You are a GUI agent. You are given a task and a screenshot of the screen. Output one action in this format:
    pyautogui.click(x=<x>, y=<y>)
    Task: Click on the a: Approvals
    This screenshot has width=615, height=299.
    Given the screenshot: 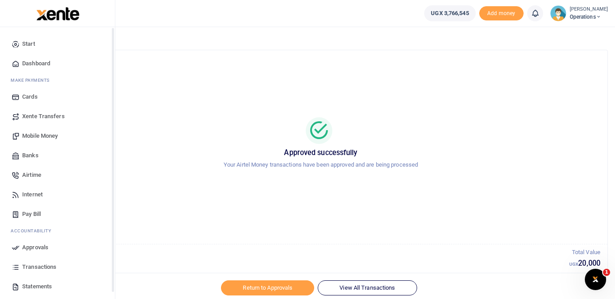 What is the action you would take?
    pyautogui.click(x=57, y=247)
    